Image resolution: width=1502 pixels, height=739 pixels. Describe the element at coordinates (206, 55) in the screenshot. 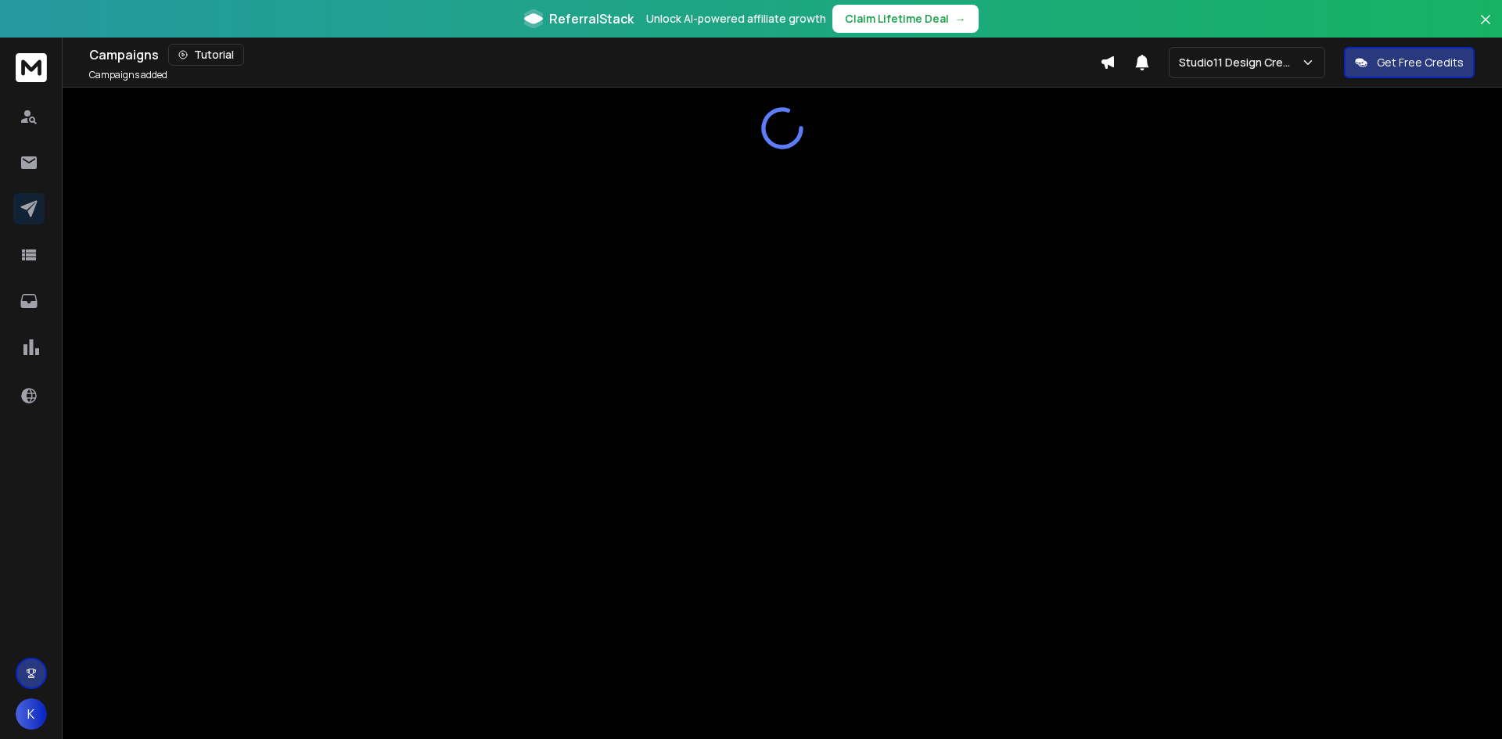

I see `button: Tutorial` at that location.